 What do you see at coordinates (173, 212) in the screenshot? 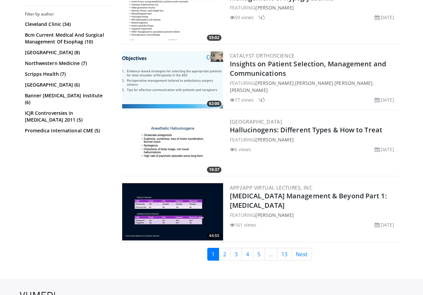
I see `img: 401cd353-8f49-41e2-a3ce-72d1805ca117.300x170_q85_crop-smart_upscale.jpg` at bounding box center [173, 212].